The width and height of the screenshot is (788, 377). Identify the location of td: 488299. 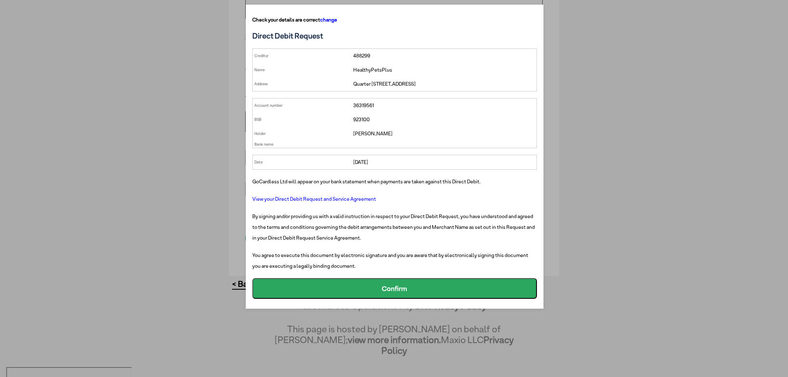
(444, 55).